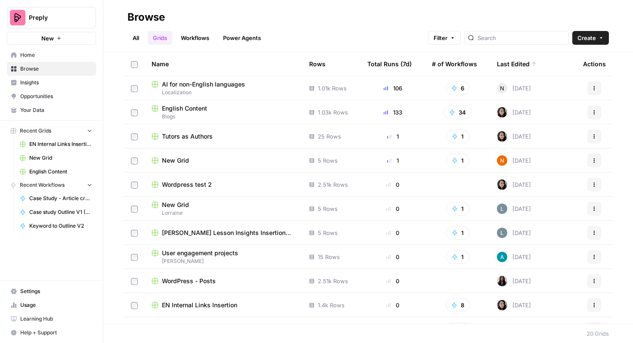 Image resolution: width=633 pixels, height=343 pixels. Describe the element at coordinates (47, 38) in the screenshot. I see `span: New` at that location.